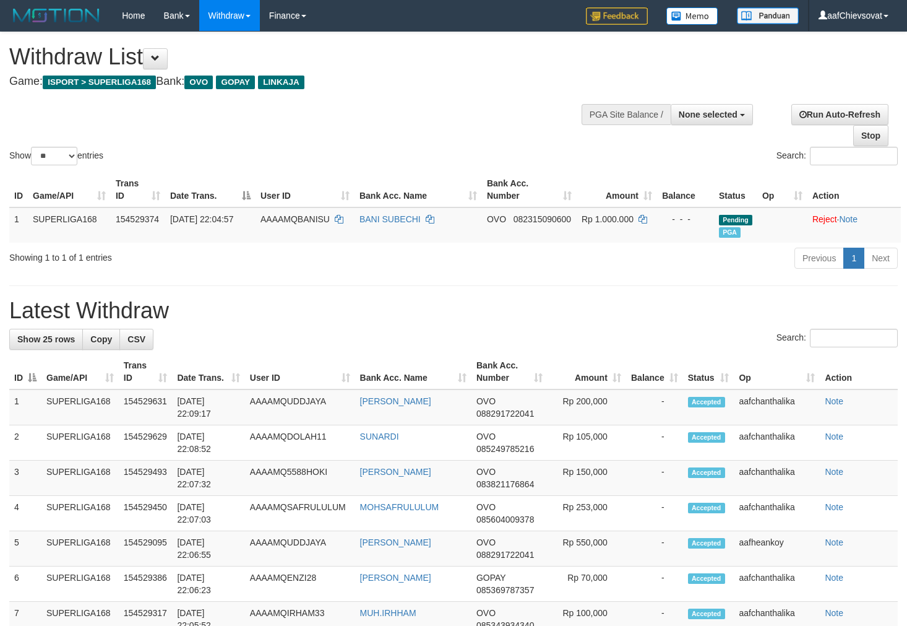  Describe the element at coordinates (587, 371) in the screenshot. I see `th: Amount: activate to sort column ascending` at that location.